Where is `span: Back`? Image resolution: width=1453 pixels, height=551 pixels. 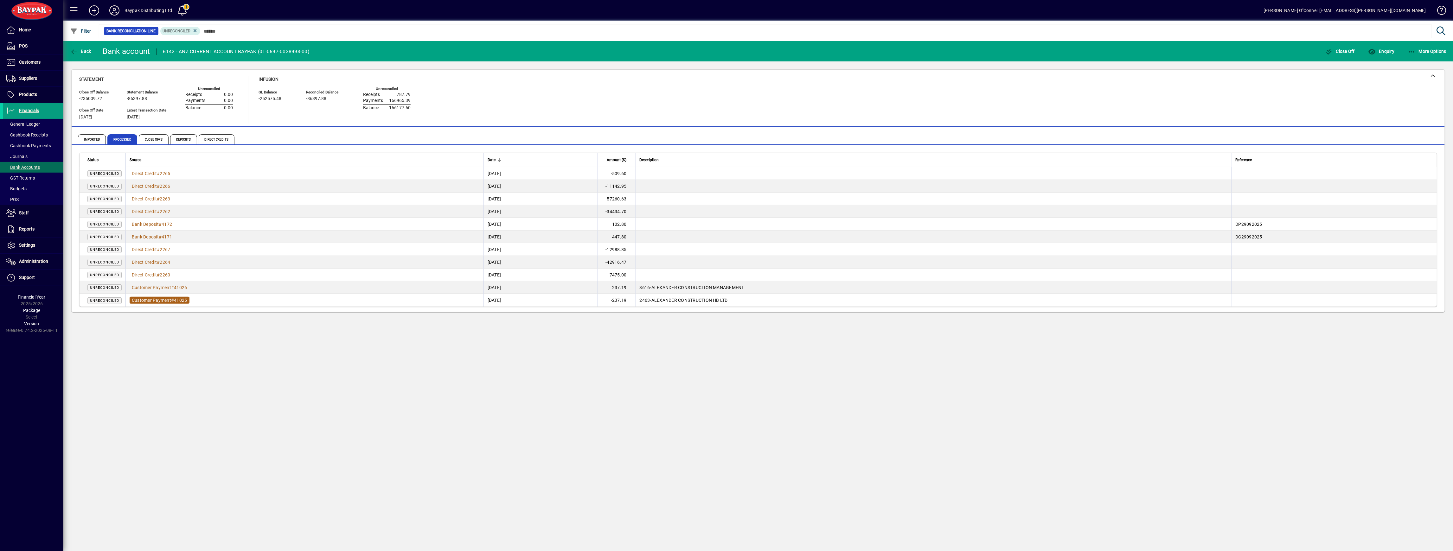
span: Back is located at coordinates (80, 51).